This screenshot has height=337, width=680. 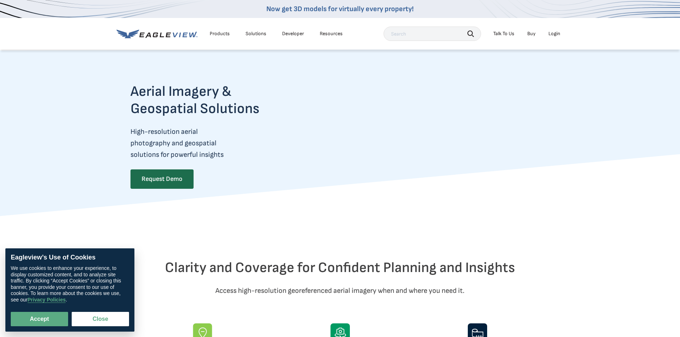 What do you see at coordinates (340, 267) in the screenshot?
I see `h2: Clarity and Coverage for Confident Planning and Insights` at bounding box center [340, 267].